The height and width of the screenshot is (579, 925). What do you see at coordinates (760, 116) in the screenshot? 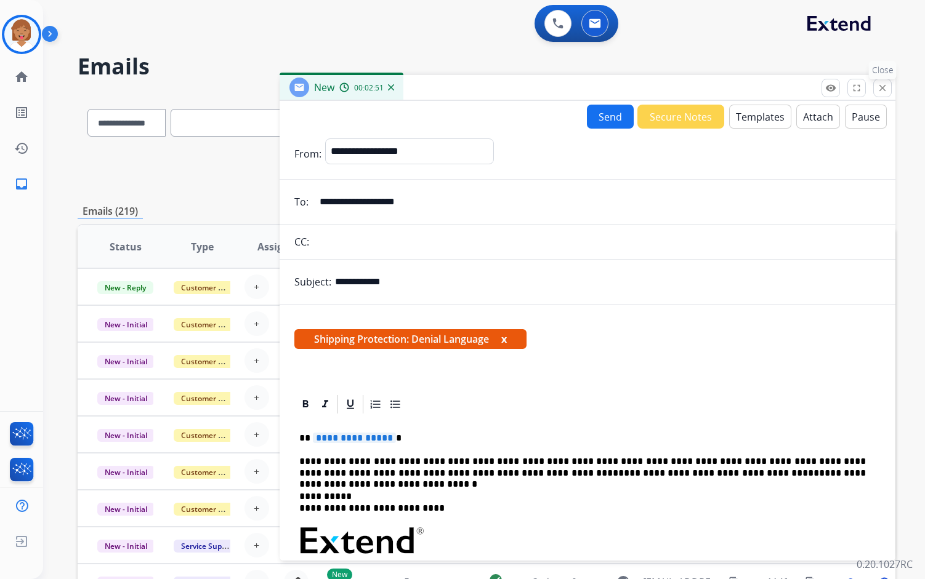
I see `button: Templates` at bounding box center [760, 116].